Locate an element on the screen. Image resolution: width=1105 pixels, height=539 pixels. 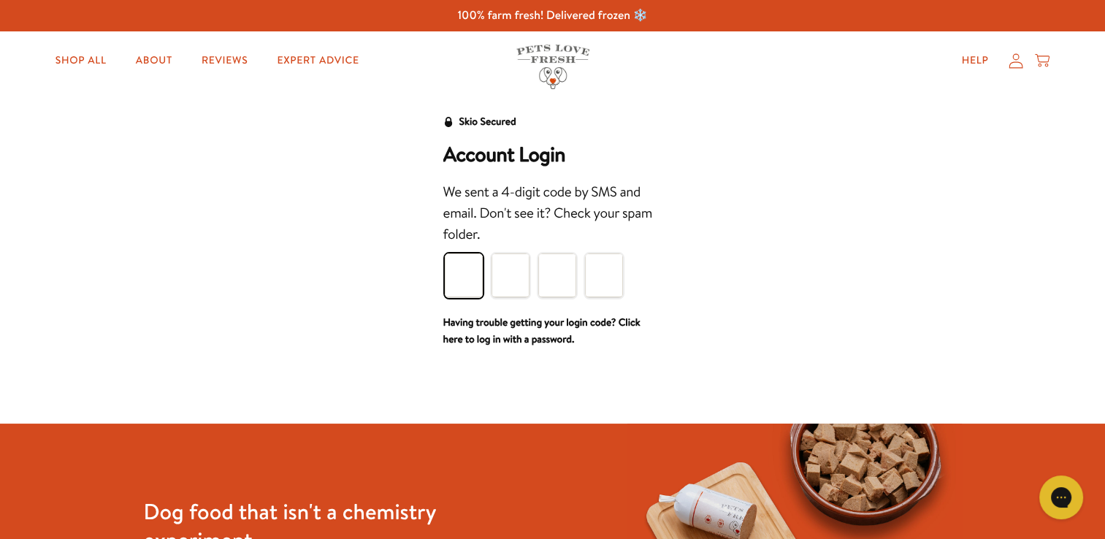
a: Reviews is located at coordinates (224, 61).